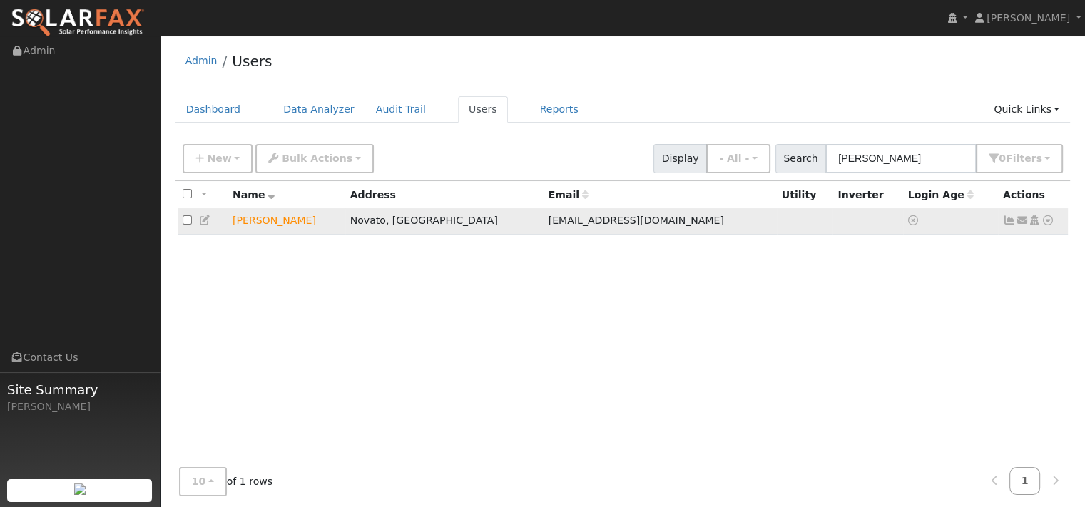  I want to click on a: Login As, so click(1035, 220).